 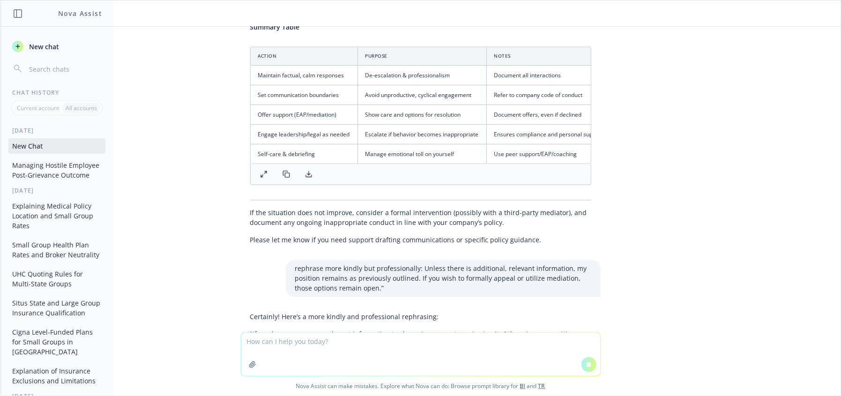 What do you see at coordinates (421, 218) in the screenshot?
I see `p: If the situation does not improve, consider a formal intervention (possibly with a third-party me...` at bounding box center [421, 218].